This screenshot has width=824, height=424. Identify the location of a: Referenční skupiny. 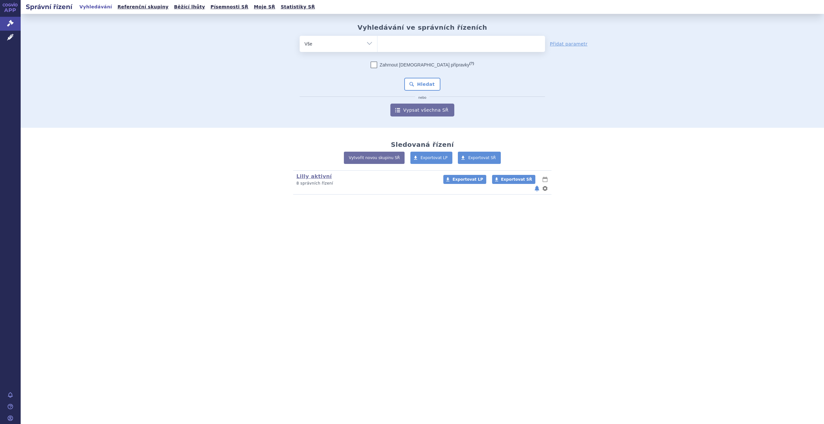
(143, 7).